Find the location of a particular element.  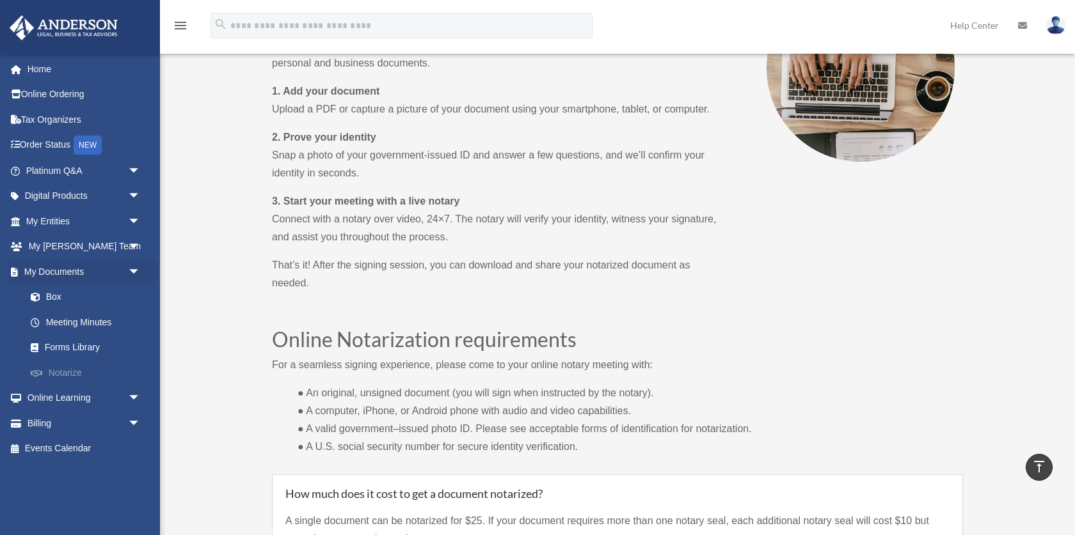

div: NEW is located at coordinates (88, 145).